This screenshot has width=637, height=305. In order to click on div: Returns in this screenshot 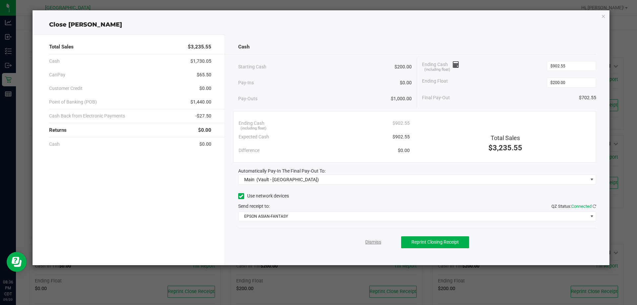, I will do `click(130, 130)`.